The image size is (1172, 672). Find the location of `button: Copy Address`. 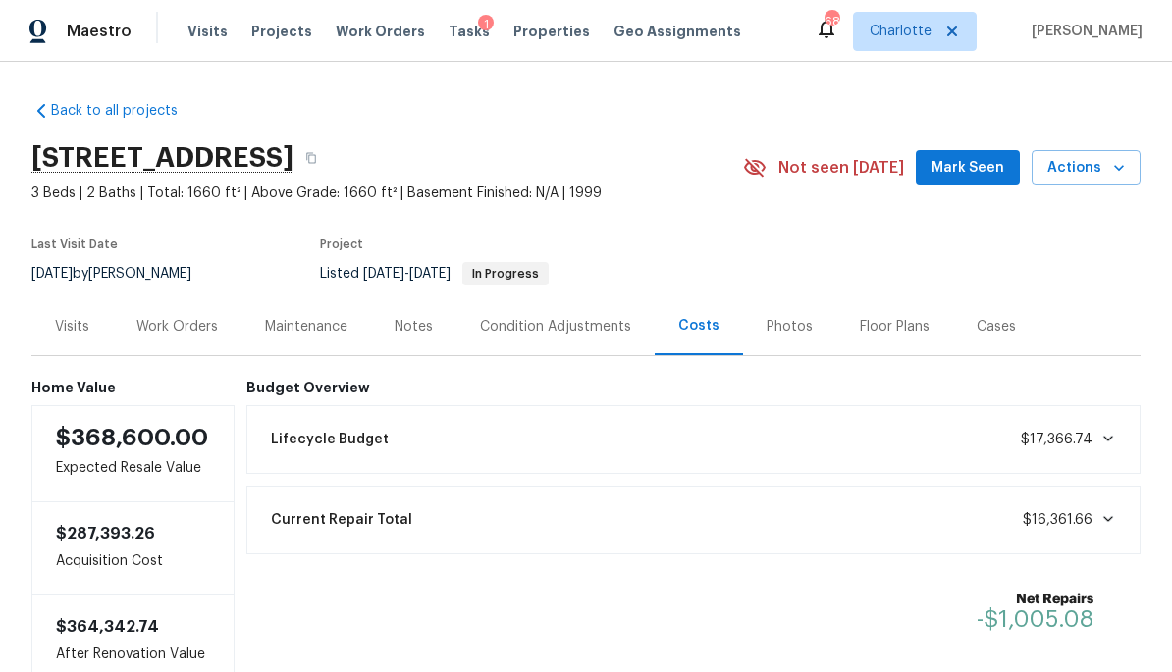

button: Copy Address is located at coordinates (311, 158).